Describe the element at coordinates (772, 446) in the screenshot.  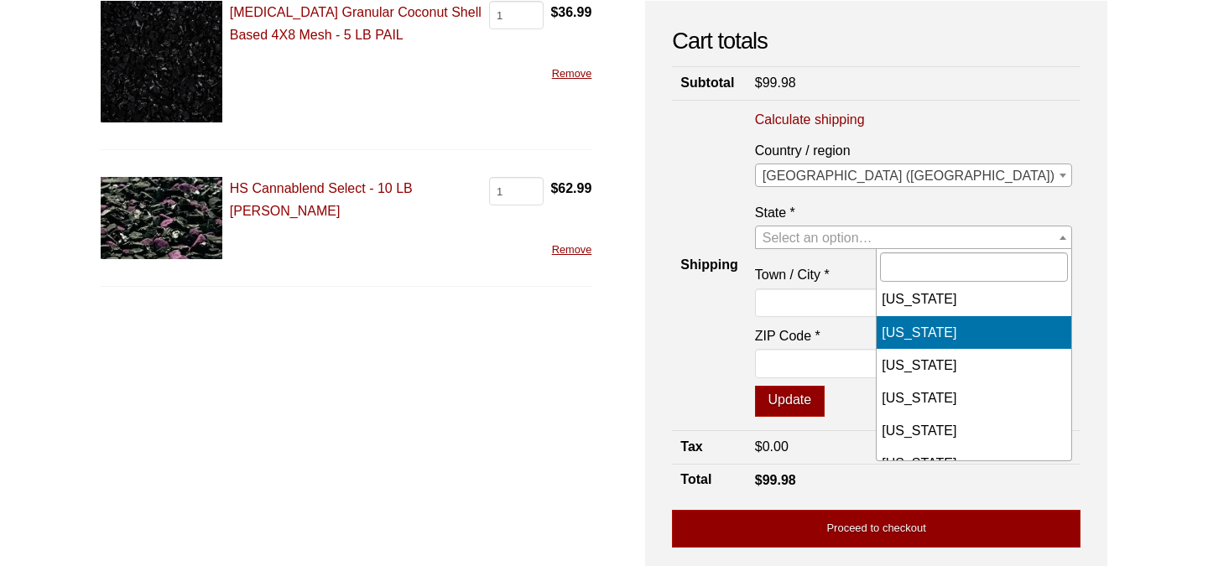
I see `bdi: 0.00` at that location.